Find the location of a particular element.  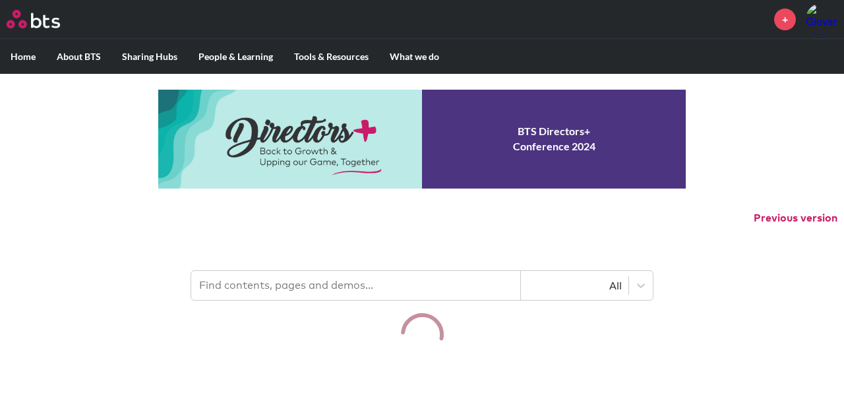

a: Go home is located at coordinates (46, 19).